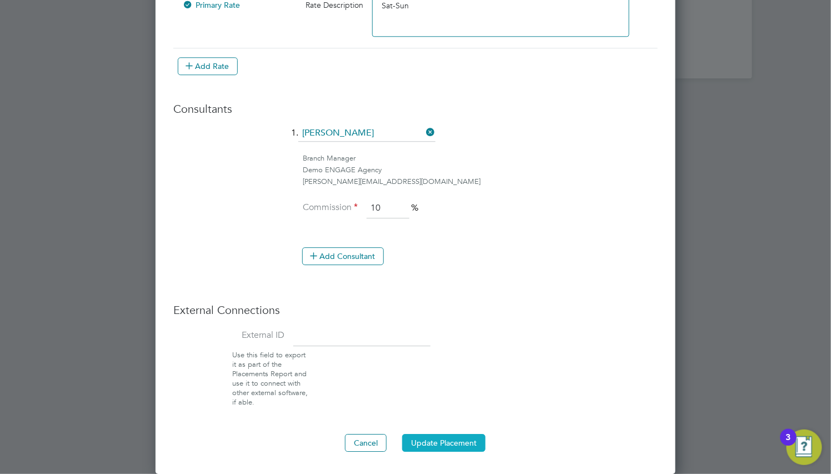 The height and width of the screenshot is (474, 831). I want to click on div: Branch Manager, so click(480, 158).